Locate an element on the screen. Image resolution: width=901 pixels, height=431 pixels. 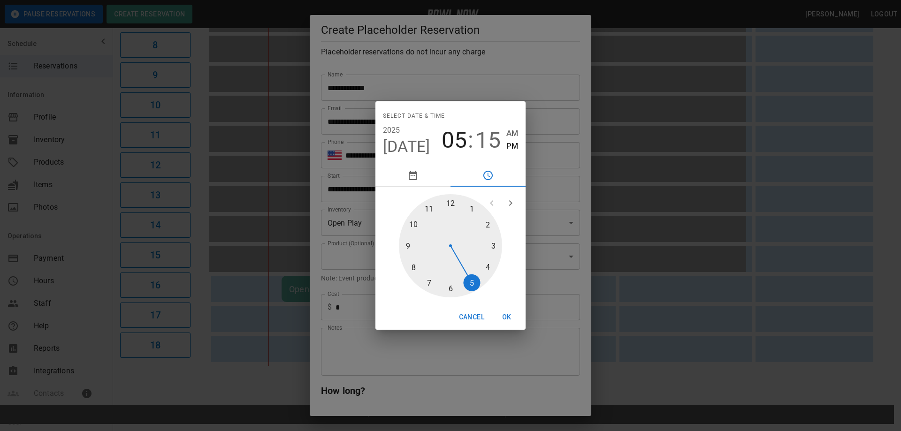
span: 15 is located at coordinates (488, 140).